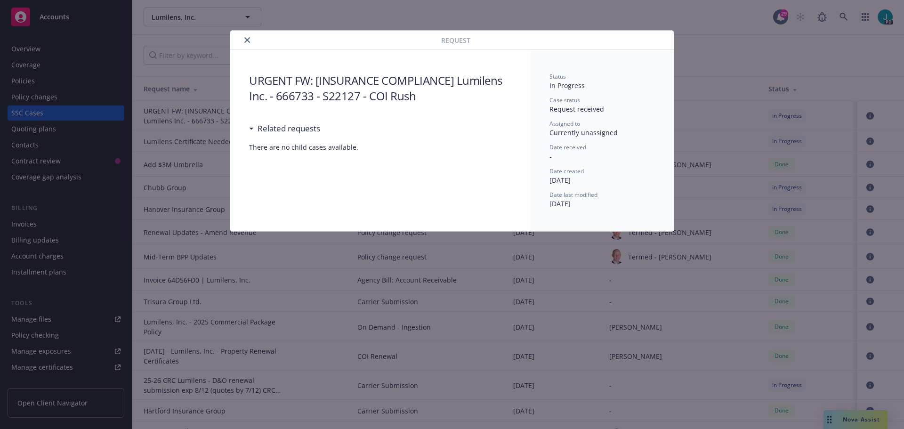  Describe the element at coordinates (380, 88) in the screenshot. I see `h3: URGENT FW: [INSURANCE COMPLIANCE] Lumilens Inc. - 666733 - S22127 - COI Rush` at that location.